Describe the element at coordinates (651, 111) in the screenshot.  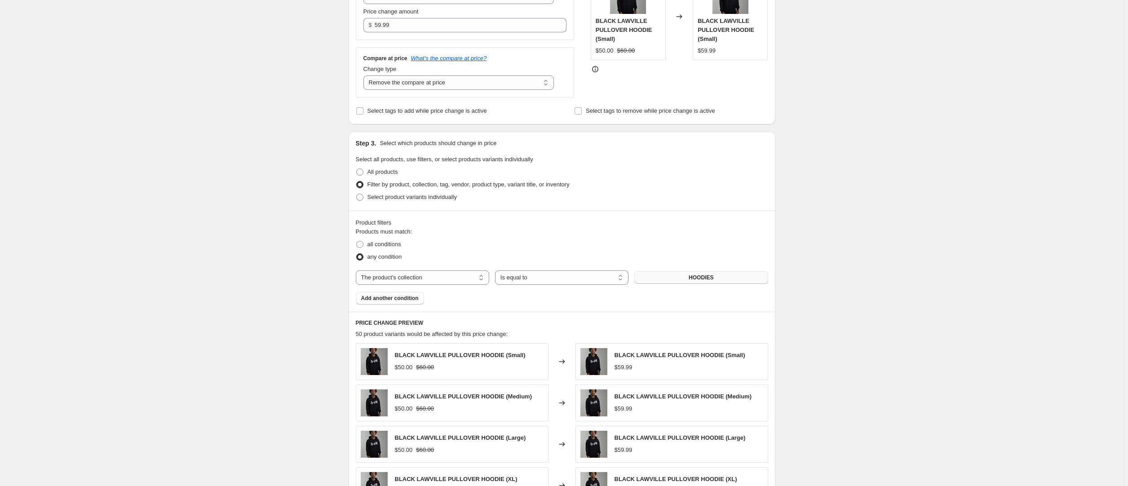
I see `span: Select tags to remove while price change is active` at that location.